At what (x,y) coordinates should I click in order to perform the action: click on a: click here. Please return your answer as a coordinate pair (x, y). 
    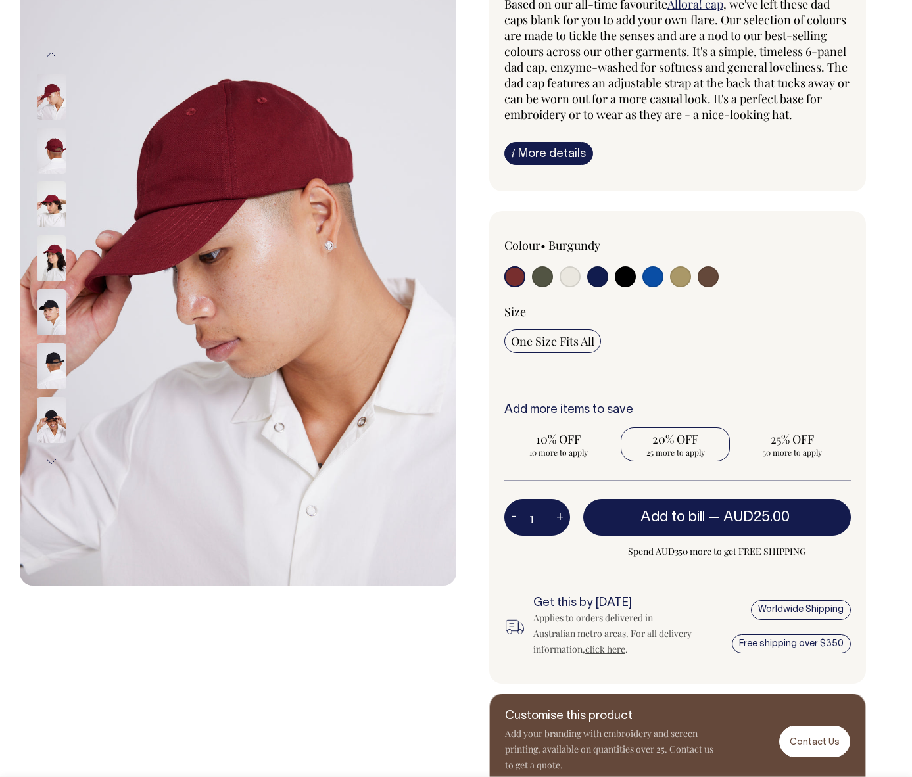
    Looking at the image, I should click on (605, 649).